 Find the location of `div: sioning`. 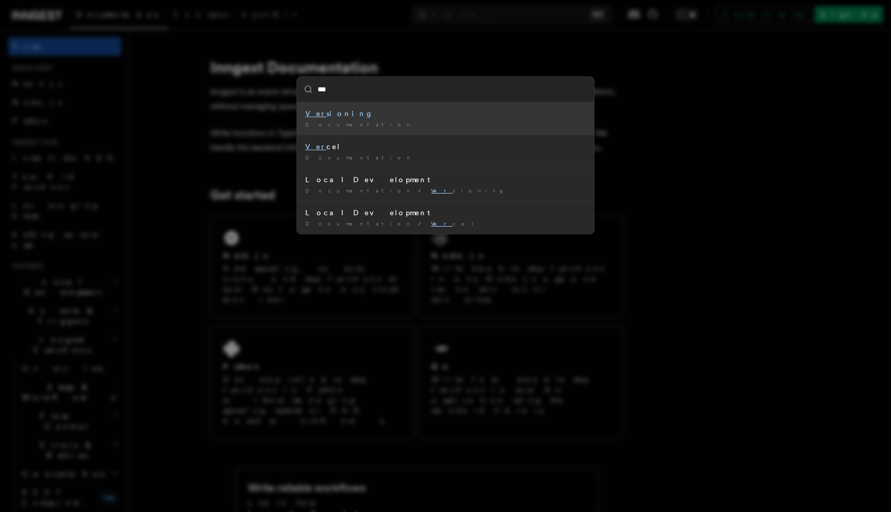

div: sioning is located at coordinates (446, 113).